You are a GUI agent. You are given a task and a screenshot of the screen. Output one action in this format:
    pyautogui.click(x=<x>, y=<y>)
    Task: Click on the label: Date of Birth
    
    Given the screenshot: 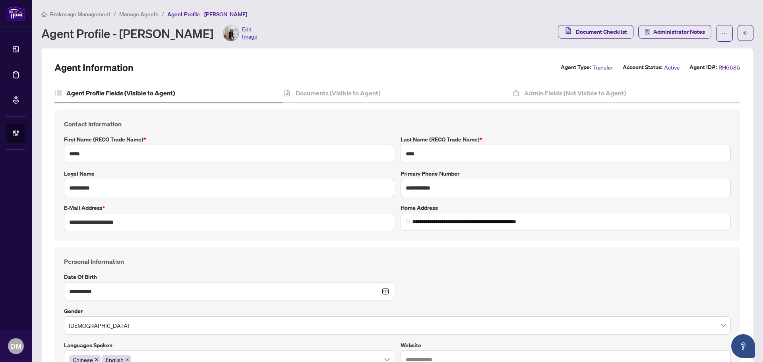 What is the action you would take?
    pyautogui.click(x=229, y=277)
    